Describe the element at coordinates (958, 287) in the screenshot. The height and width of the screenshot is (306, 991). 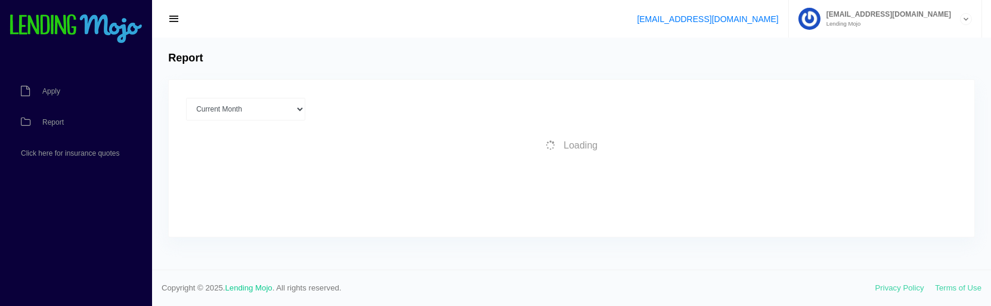
I see `a: Terms of Use` at that location.